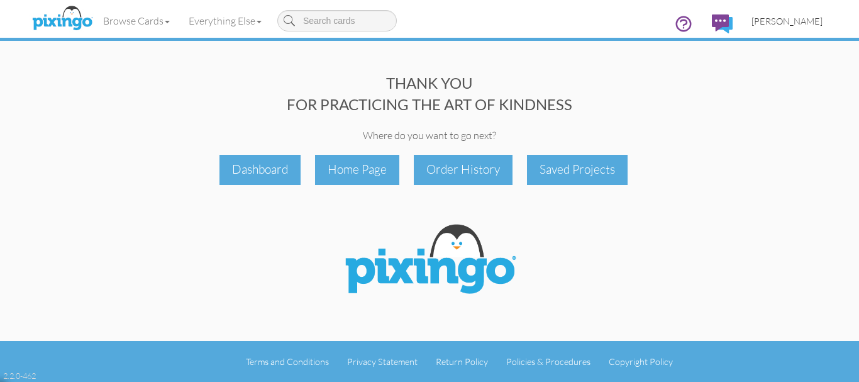 Image resolution: width=859 pixels, height=382 pixels. I want to click on a: Terms and Conditions, so click(287, 361).